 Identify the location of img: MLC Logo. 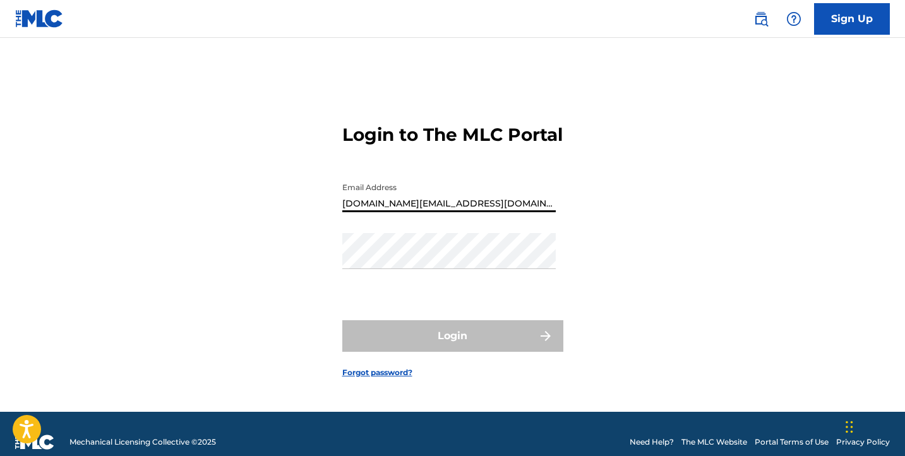
(39, 18).